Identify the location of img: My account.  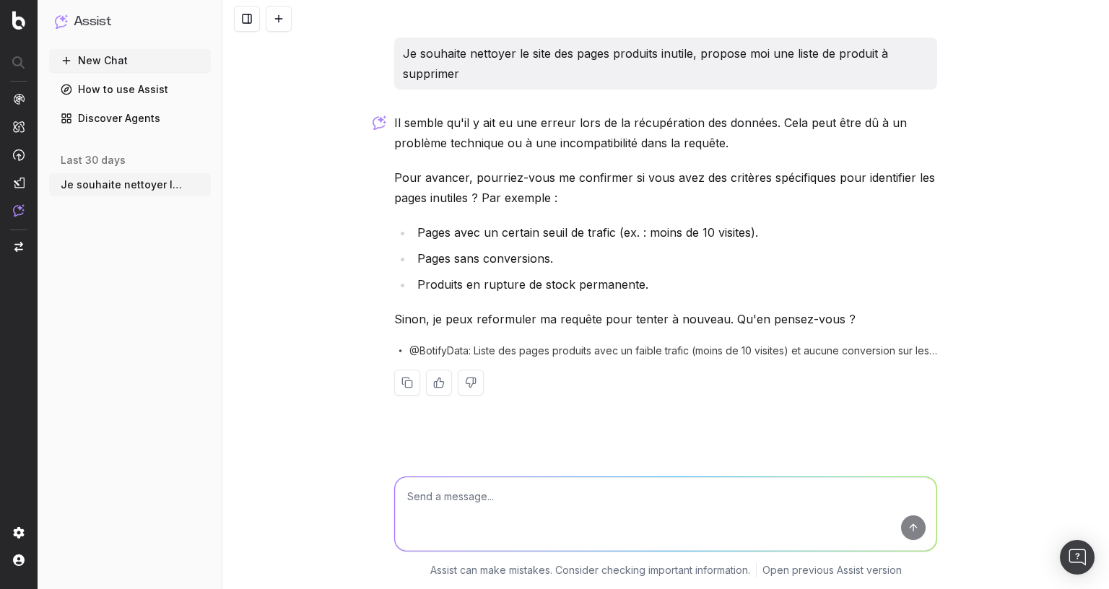
(19, 560).